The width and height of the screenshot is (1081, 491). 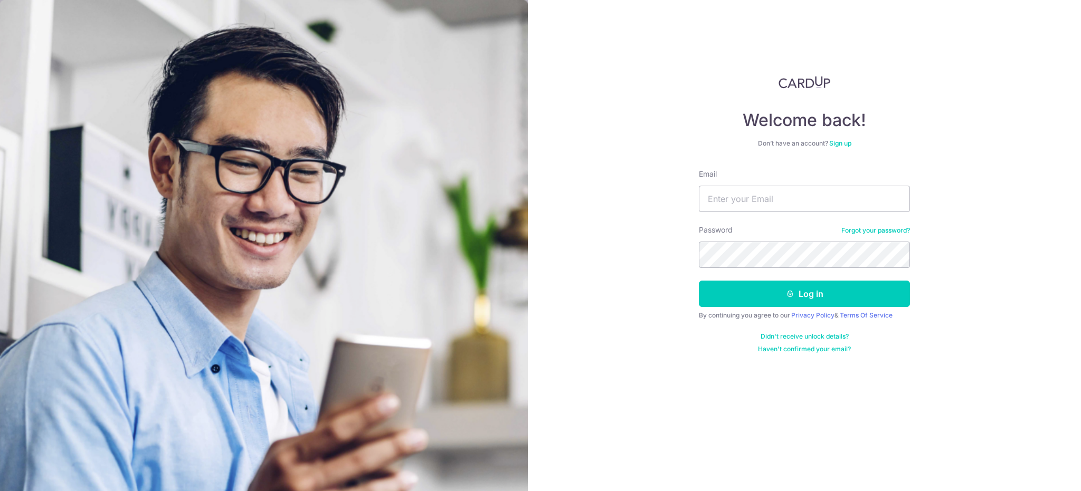 I want to click on h4: Welcome back!, so click(x=804, y=120).